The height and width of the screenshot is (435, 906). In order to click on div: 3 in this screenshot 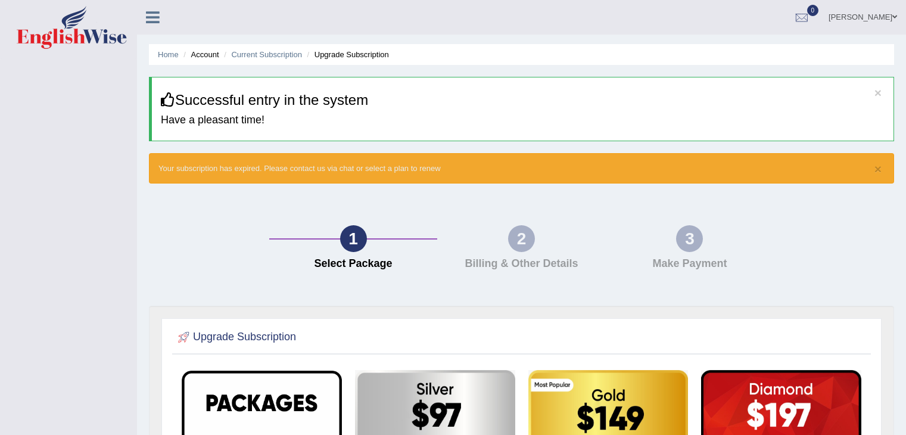, I will do `click(689, 238)`.